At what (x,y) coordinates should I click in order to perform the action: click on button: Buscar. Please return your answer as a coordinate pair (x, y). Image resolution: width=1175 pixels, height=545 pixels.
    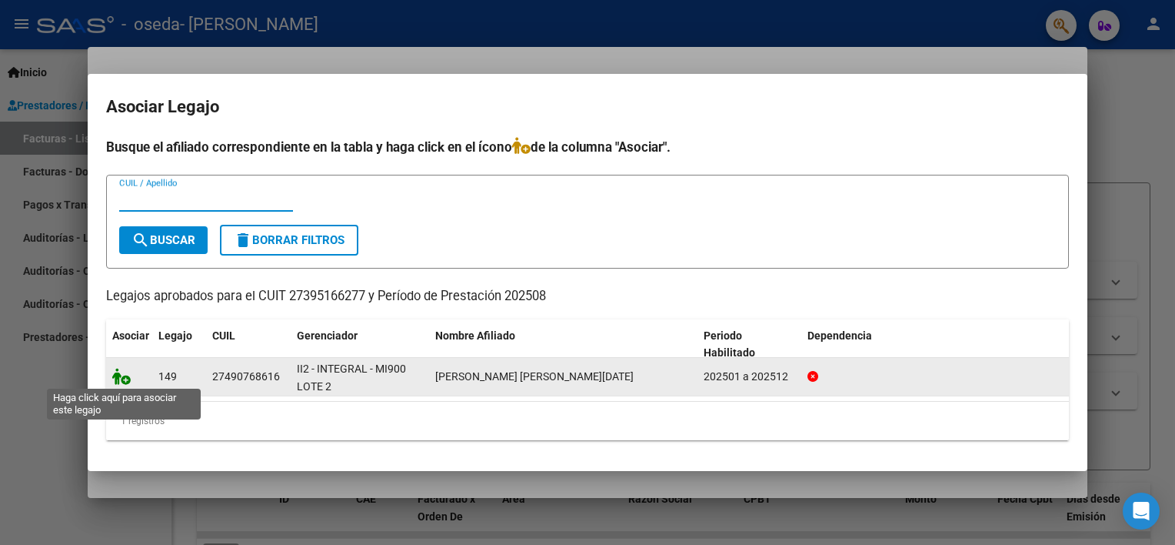
    Looking at the image, I should click on (163, 240).